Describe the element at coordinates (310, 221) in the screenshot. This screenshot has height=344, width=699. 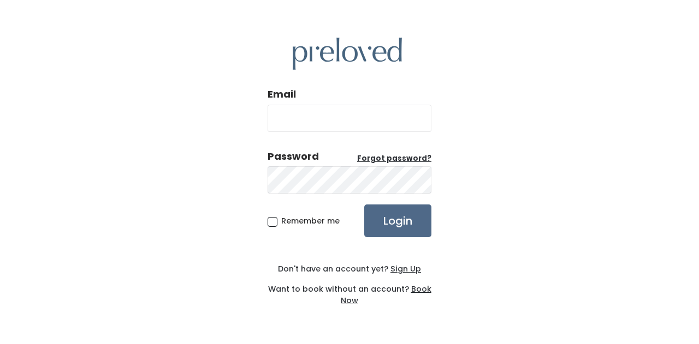
I see `span: Remember me` at that location.